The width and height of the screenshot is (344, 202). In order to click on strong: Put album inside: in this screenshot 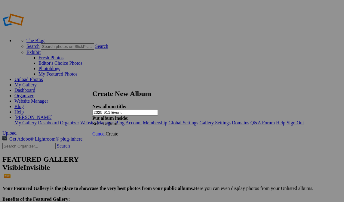, I will do `click(110, 118)`.